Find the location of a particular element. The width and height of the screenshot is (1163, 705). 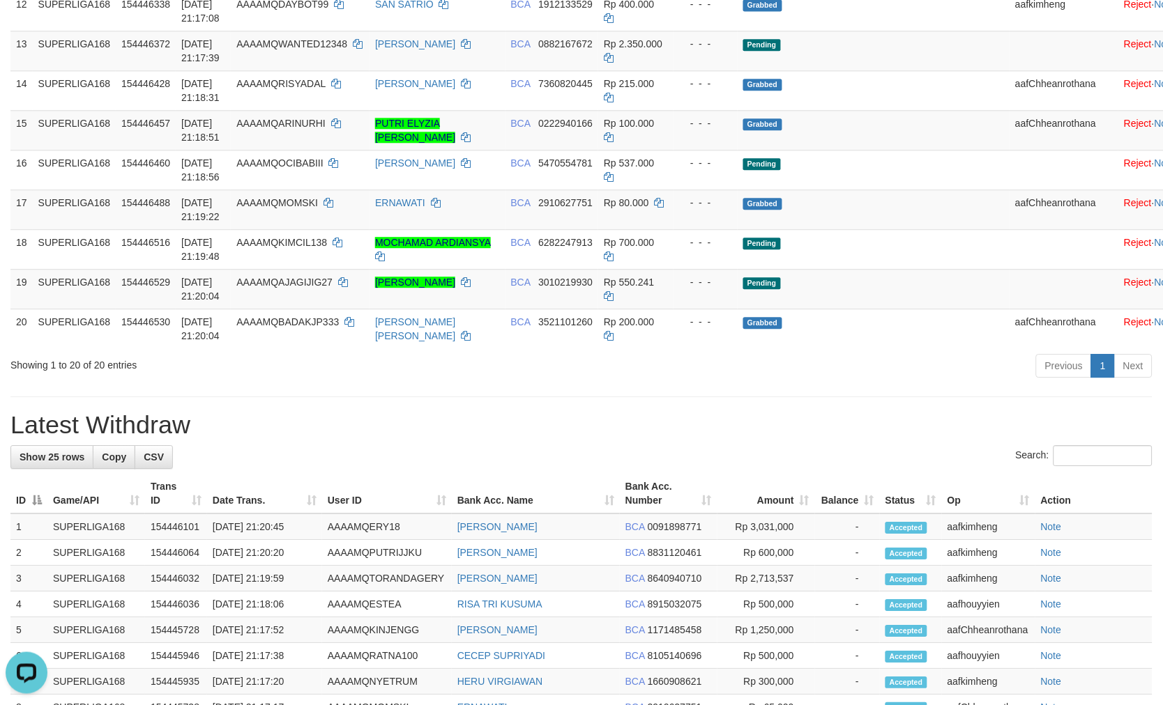

button: Open LiveChat chat widget is located at coordinates (26, 26).